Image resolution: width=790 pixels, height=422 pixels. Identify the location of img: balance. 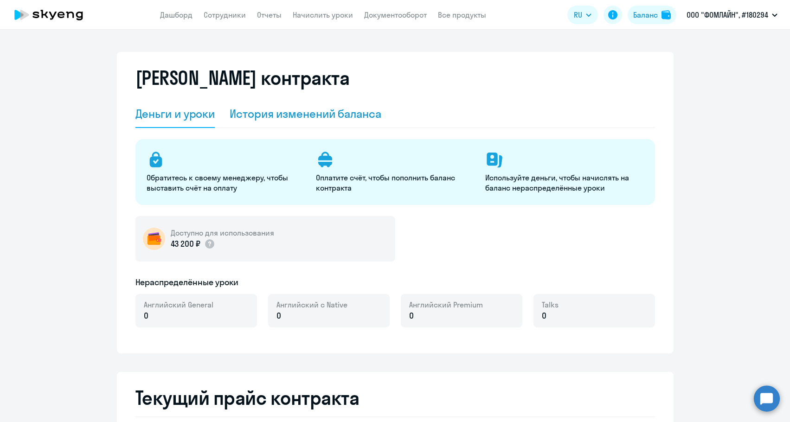
(666, 15).